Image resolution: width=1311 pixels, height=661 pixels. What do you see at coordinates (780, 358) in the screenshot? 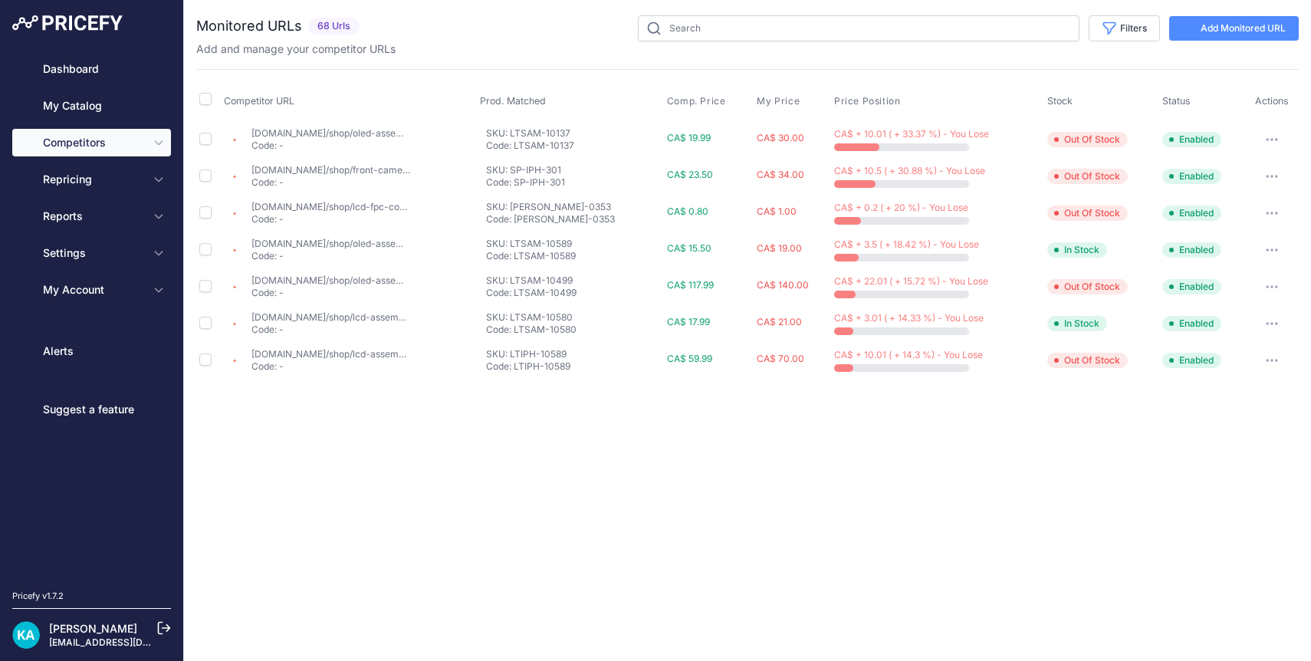
I see `span: CA$ 70.00` at bounding box center [780, 358].